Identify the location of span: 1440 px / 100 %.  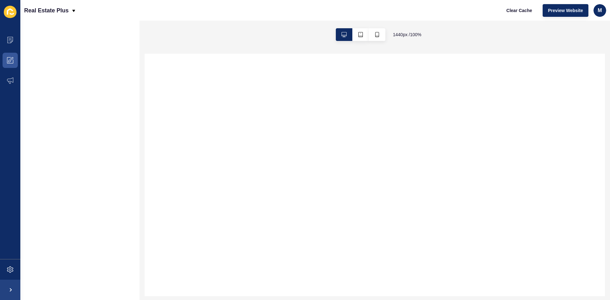
(407, 35).